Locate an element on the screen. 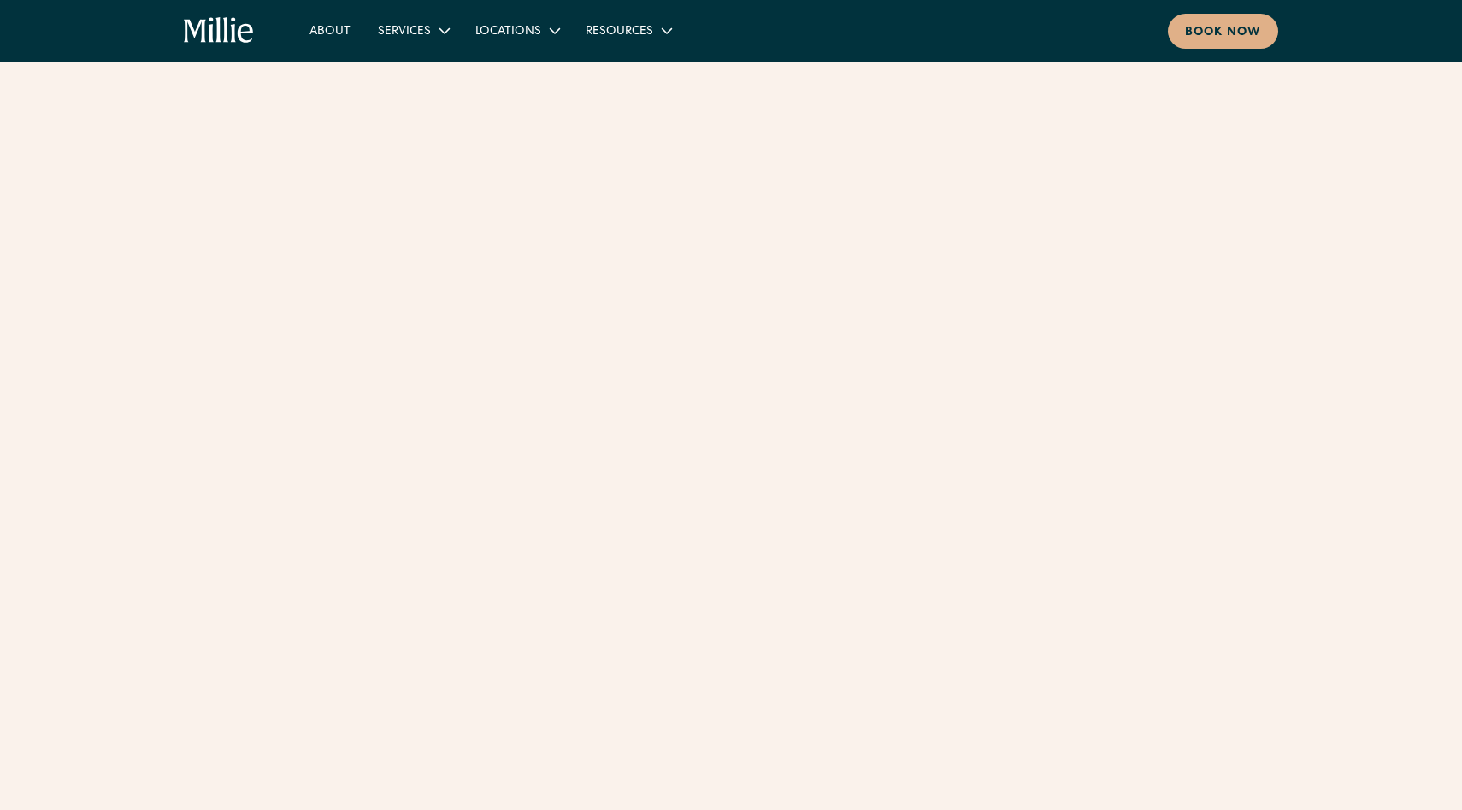 This screenshot has width=1462, height=810. a: Book now is located at coordinates (1223, 31).